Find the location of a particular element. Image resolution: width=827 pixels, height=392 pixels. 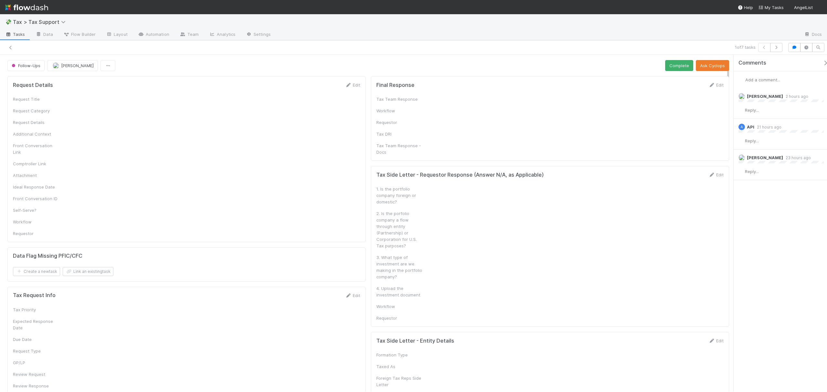

div: API is located at coordinates (742, 127).